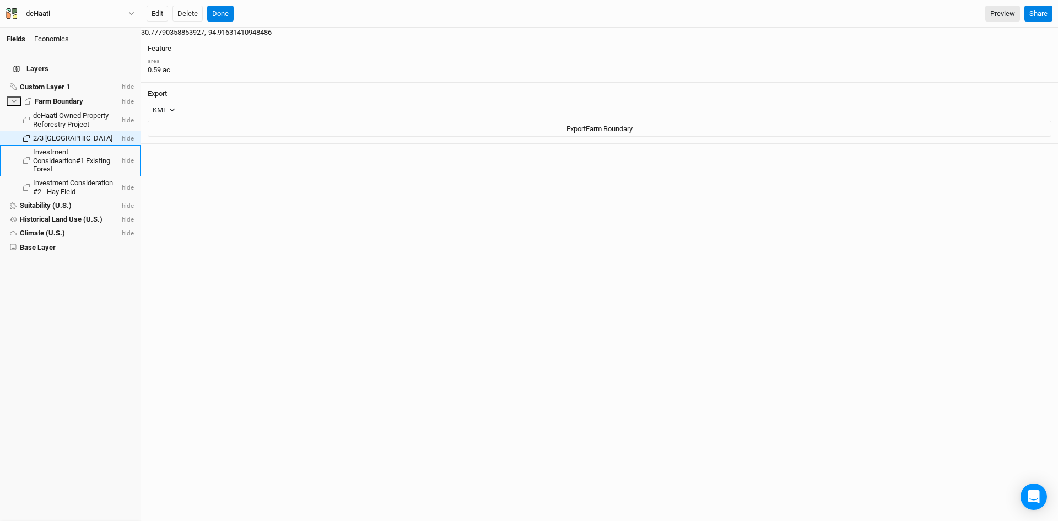 The width and height of the screenshot is (1058, 521). Describe the element at coordinates (38, 14) in the screenshot. I see `div: deHaati` at that location.